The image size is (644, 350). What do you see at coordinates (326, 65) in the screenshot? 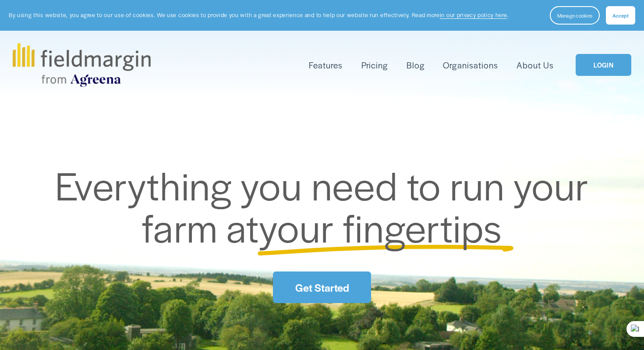
I see `a: folder dropdown` at bounding box center [326, 65].